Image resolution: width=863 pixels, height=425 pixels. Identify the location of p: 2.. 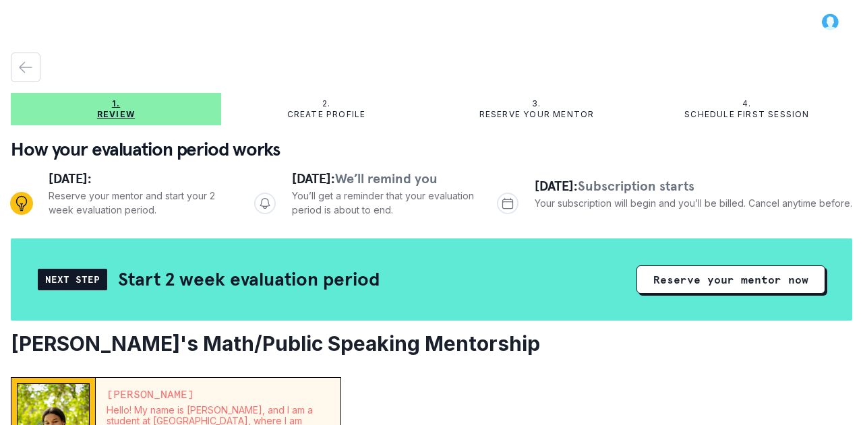
(326, 104).